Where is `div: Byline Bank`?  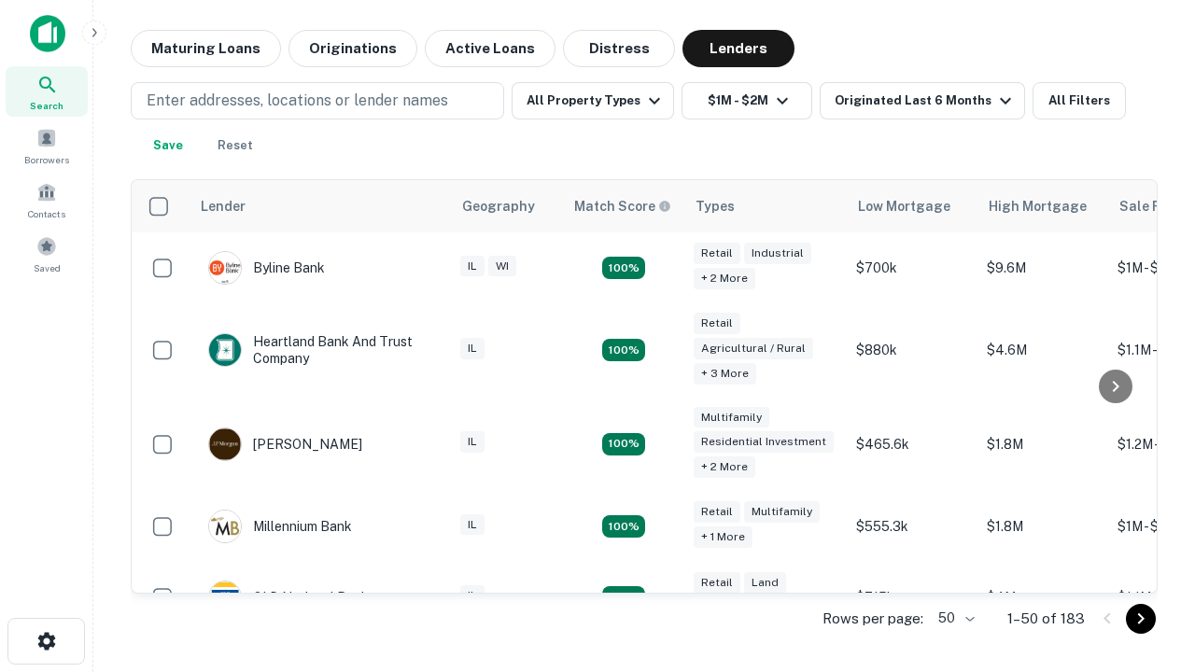 div: Byline Bank is located at coordinates (266, 268).